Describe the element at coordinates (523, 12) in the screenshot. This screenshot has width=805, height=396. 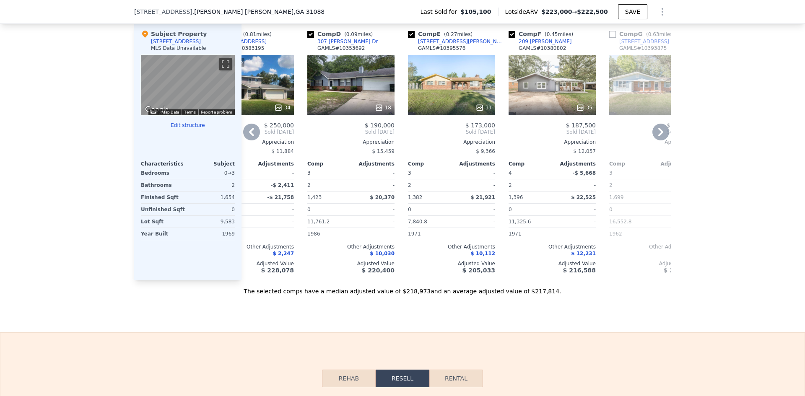
I see `span: Lotside ARV` at that location.